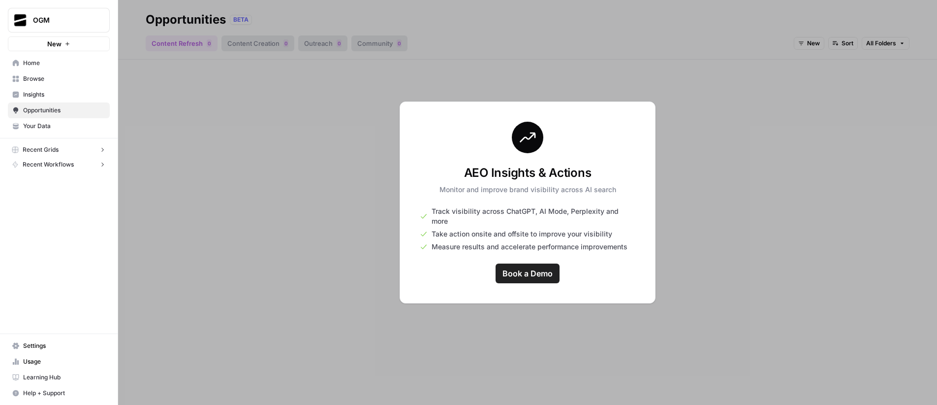 The image size is (937, 405). I want to click on span: Take action onsite and offsite to improve your visibility, so click(522, 234).